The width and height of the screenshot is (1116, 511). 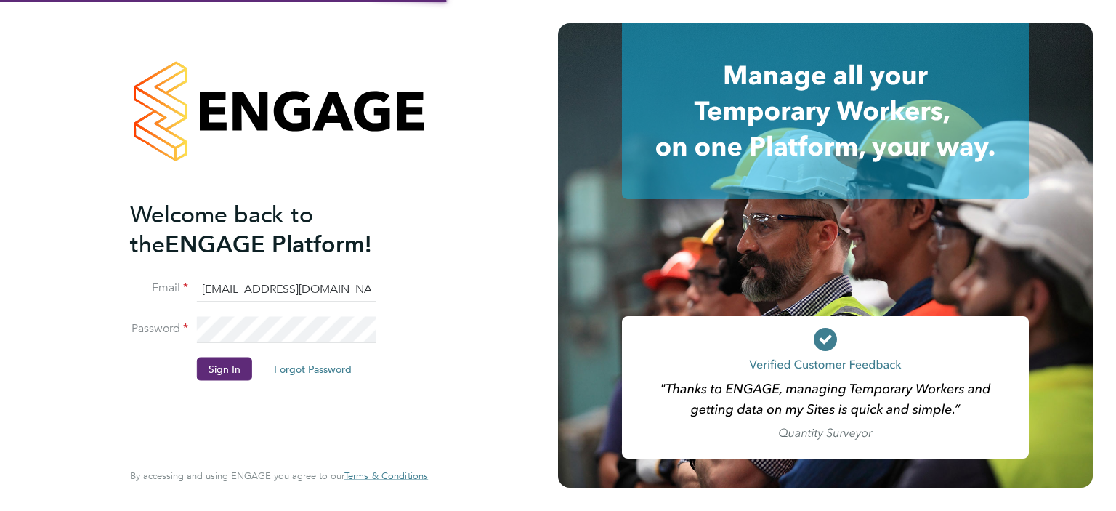 What do you see at coordinates (386, 476) in the screenshot?
I see `a: Terms & Conditions` at bounding box center [386, 476].